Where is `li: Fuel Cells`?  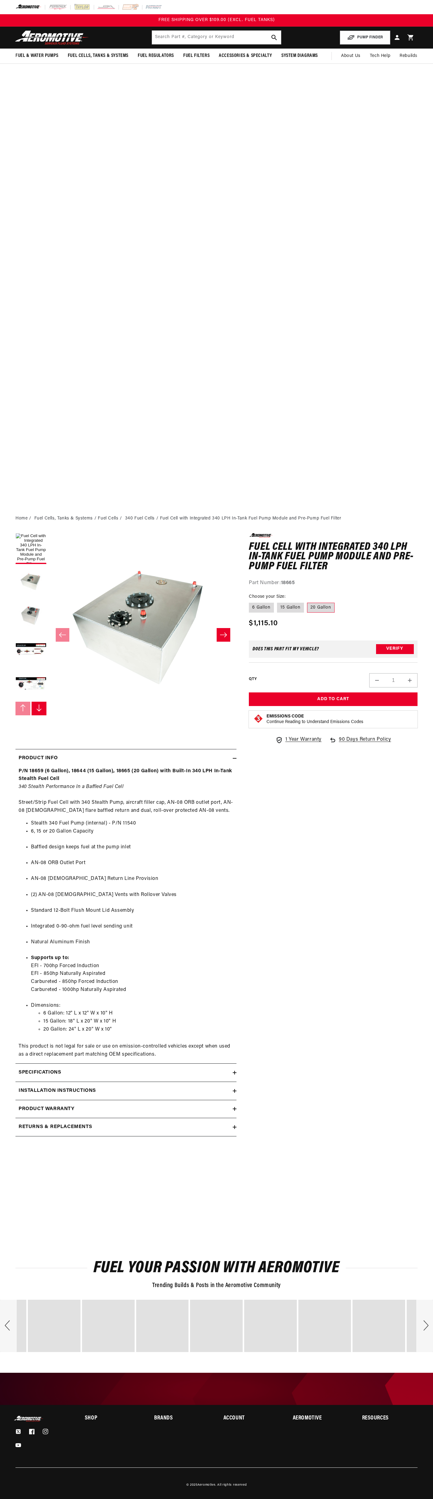 li: Fuel Cells is located at coordinates (110, 519).